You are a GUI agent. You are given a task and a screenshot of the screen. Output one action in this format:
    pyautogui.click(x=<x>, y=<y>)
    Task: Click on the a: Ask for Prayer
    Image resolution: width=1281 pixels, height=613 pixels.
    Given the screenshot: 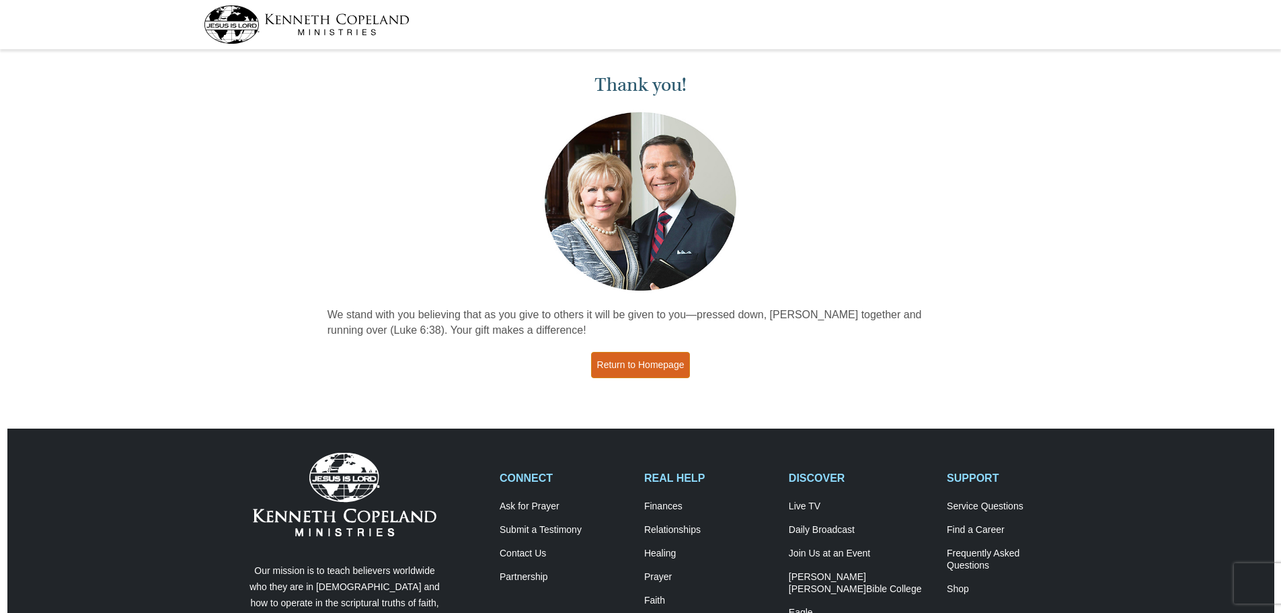 What is the action you would take?
    pyautogui.click(x=565, y=506)
    